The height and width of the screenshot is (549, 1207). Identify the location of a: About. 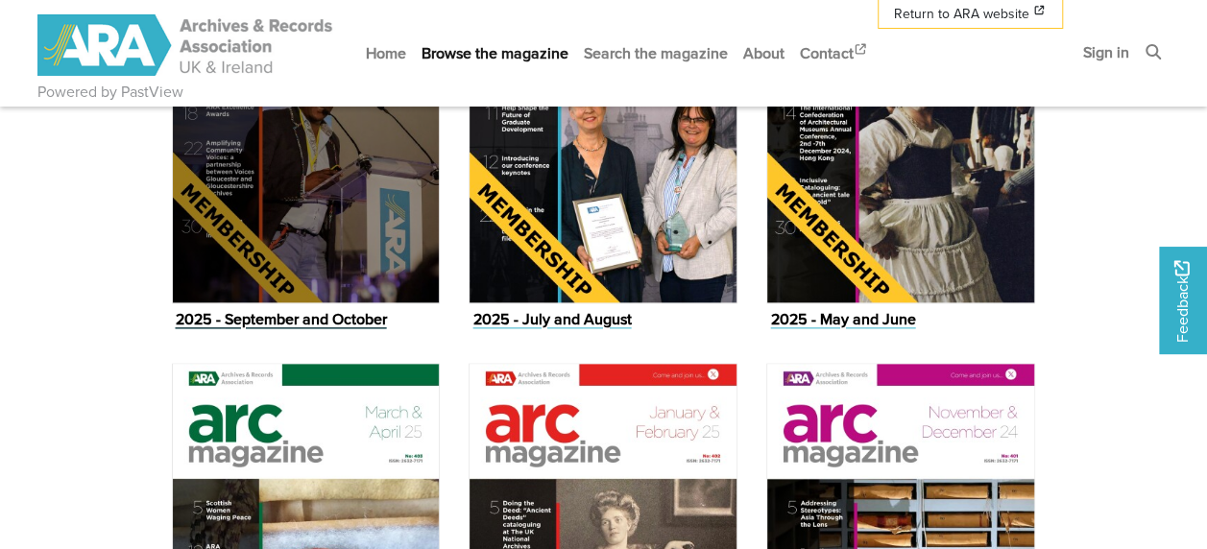
(763, 53).